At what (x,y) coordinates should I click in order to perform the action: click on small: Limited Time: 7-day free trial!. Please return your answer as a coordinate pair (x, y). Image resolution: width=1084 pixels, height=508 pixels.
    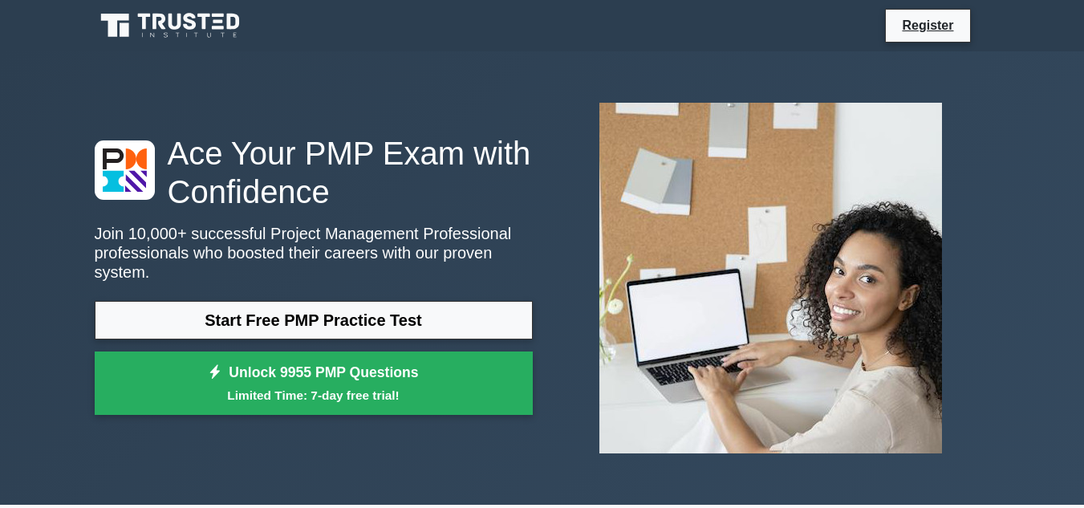
    Looking at the image, I should click on (314, 395).